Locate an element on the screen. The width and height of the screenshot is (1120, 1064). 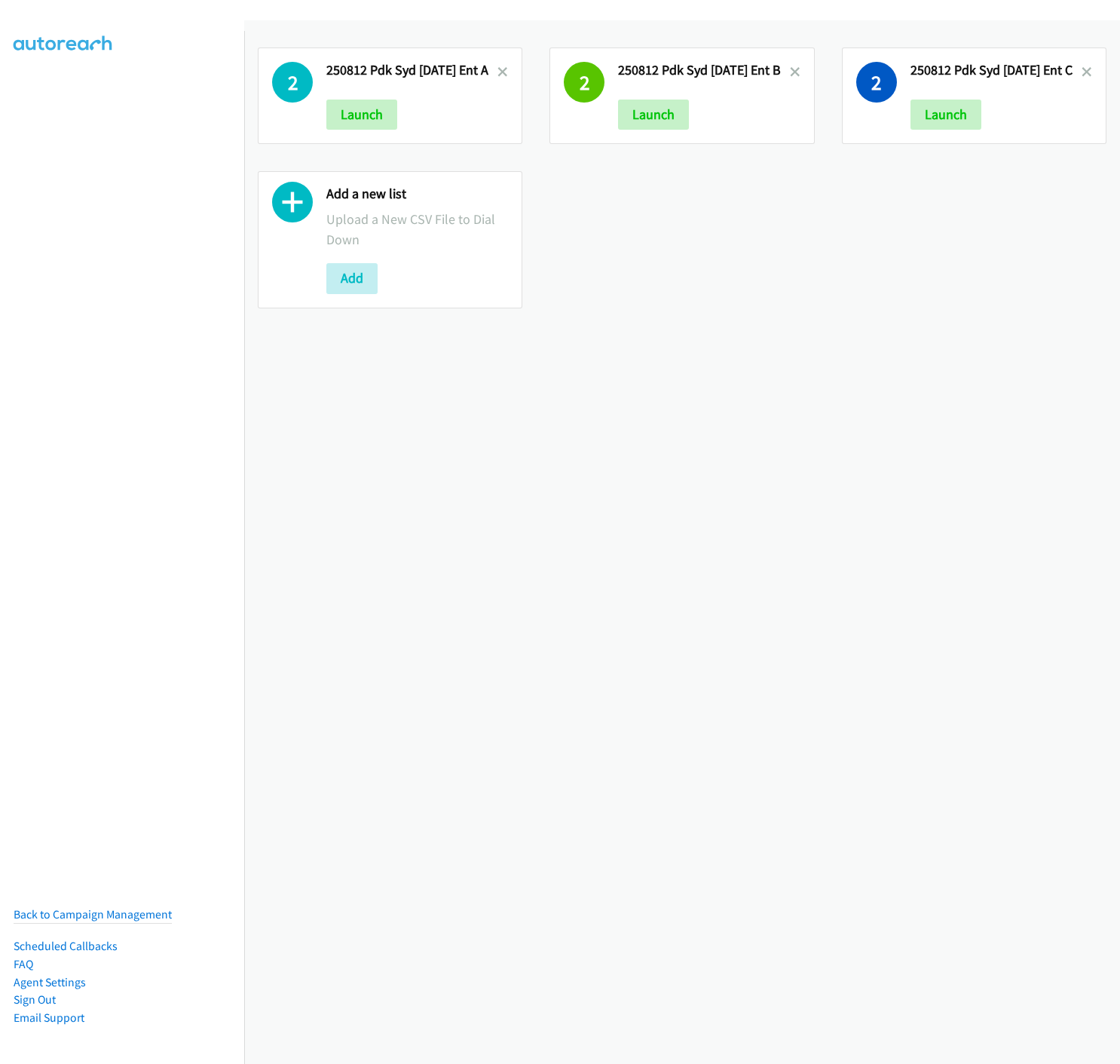
a: Scheduled Callbacks is located at coordinates (65, 946).